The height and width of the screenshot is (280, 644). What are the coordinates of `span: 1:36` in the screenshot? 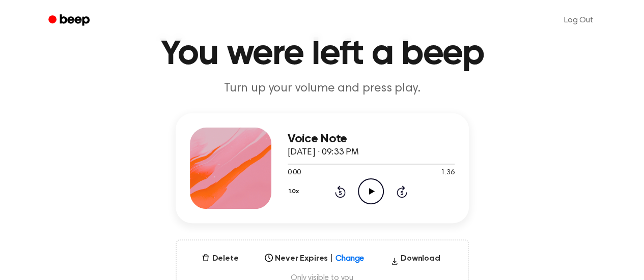 It's located at (447, 173).